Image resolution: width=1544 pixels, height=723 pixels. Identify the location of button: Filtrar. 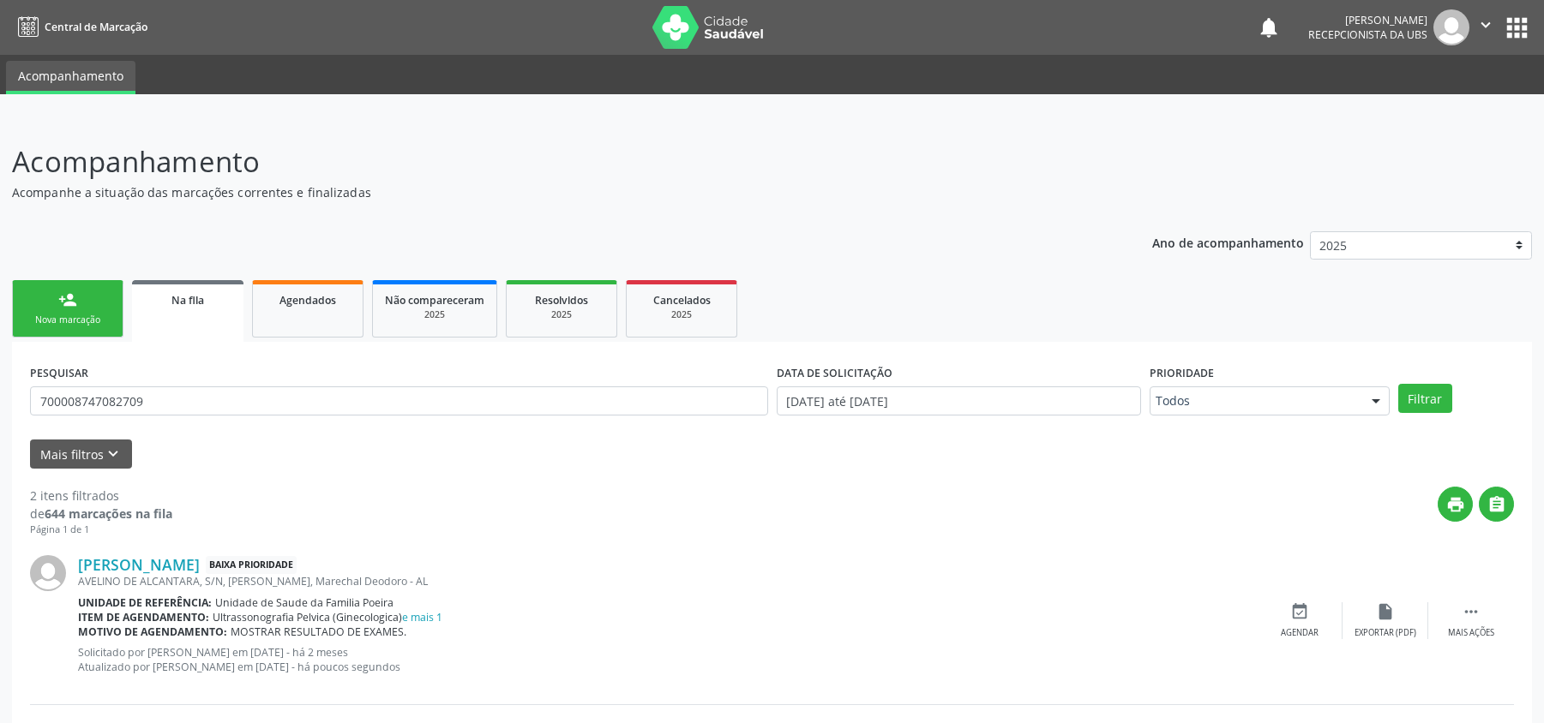
(1424, 399).